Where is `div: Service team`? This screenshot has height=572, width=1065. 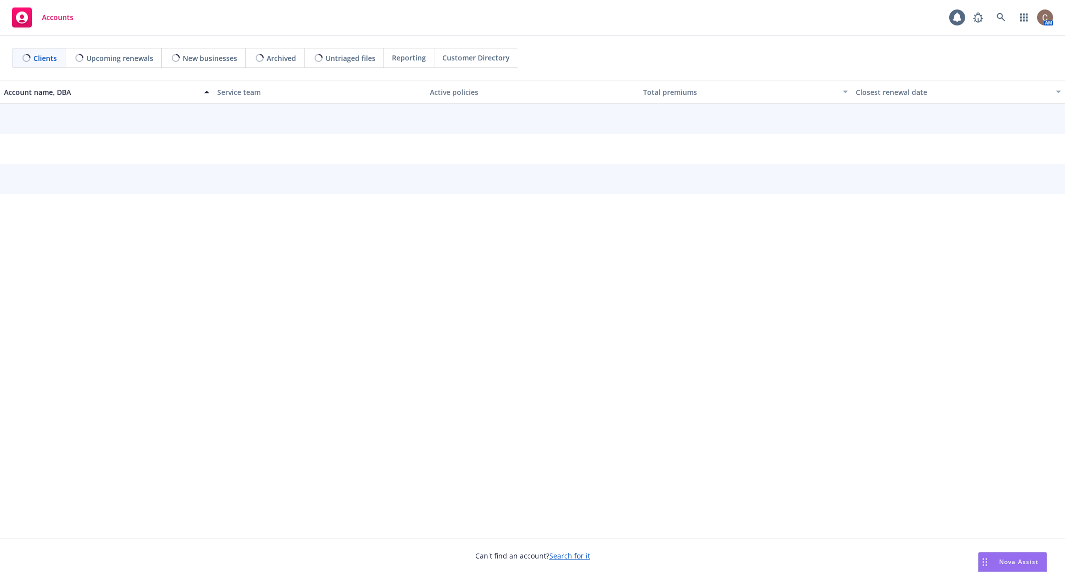
div: Service team is located at coordinates (320, 92).